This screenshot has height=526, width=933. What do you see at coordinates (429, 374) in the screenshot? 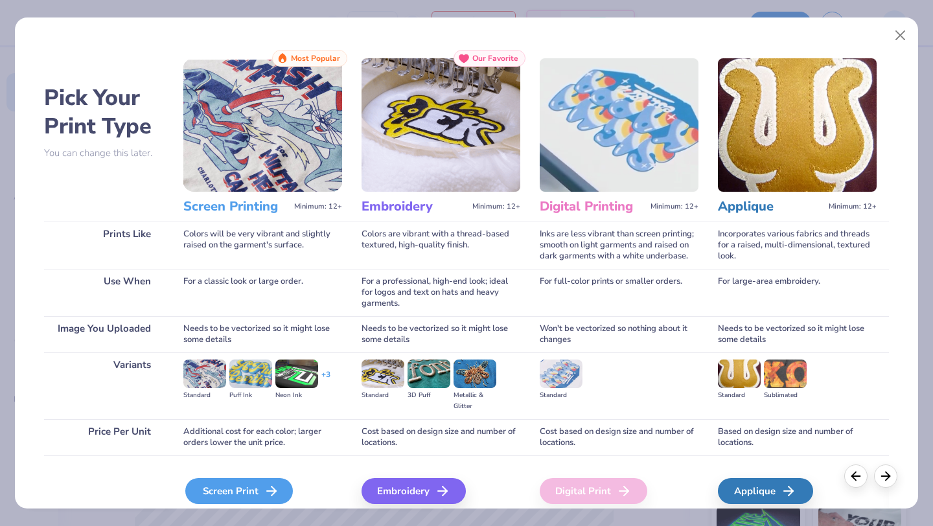
I see `img: 3D Puff` at bounding box center [429, 374].